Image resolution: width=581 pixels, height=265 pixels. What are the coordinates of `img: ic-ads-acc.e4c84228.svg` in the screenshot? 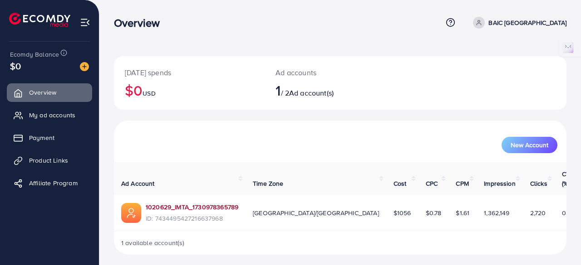 It's located at (131, 213).